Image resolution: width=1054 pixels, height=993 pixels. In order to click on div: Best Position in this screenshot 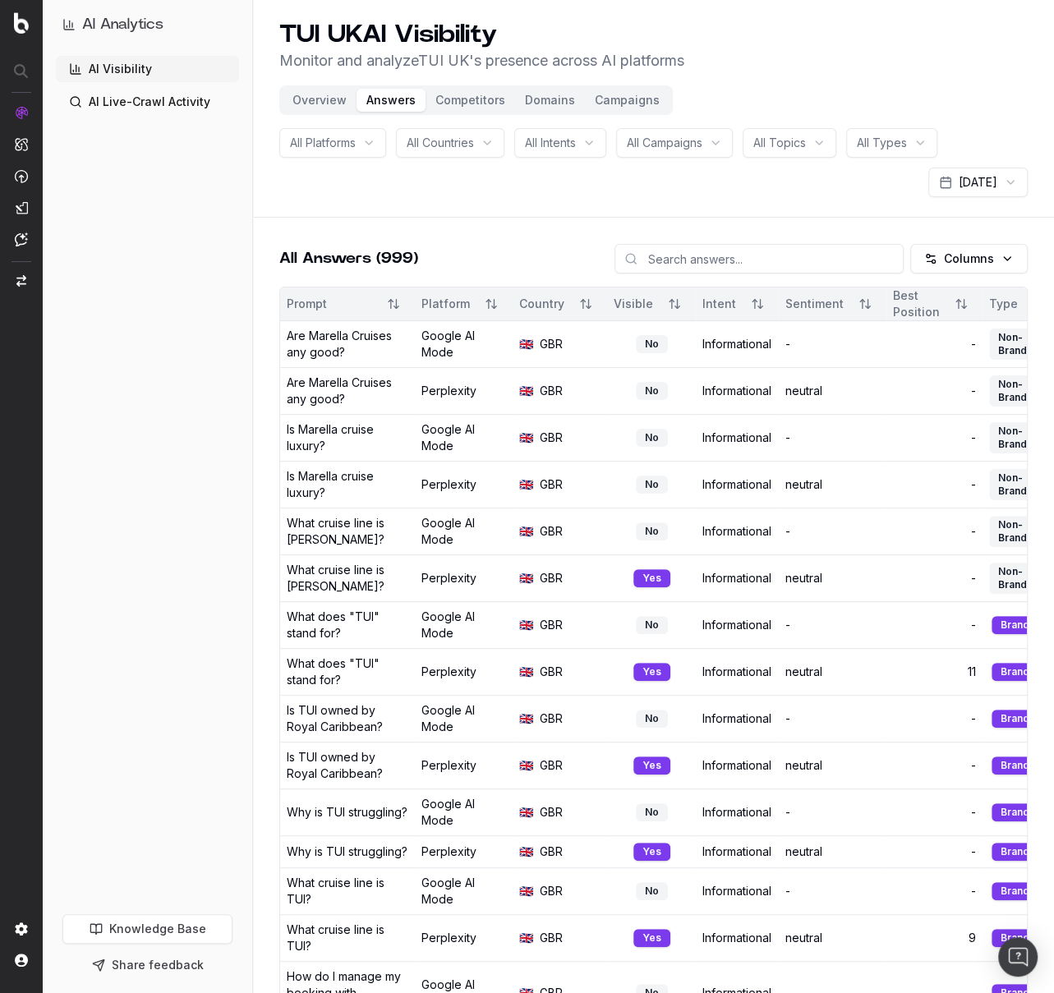, I will do `click(916, 304)`.